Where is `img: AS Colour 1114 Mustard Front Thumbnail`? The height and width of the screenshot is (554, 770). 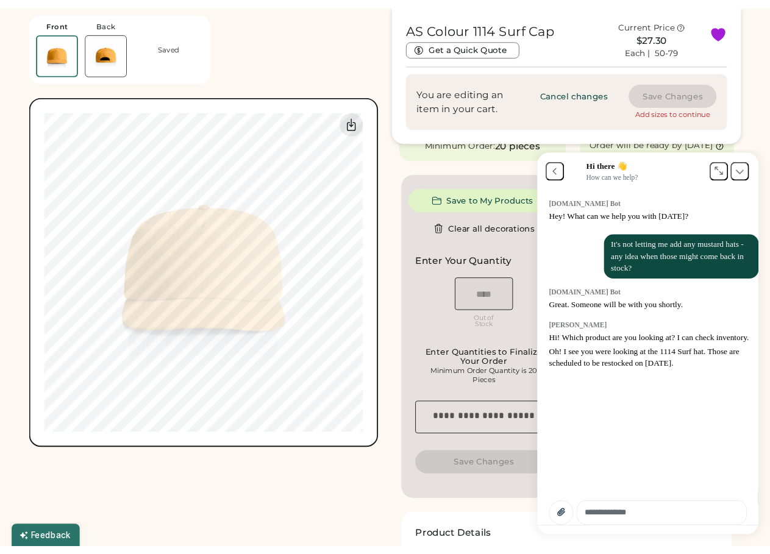 img: AS Colour 1114 Mustard Front Thumbnail is located at coordinates (60, 50).